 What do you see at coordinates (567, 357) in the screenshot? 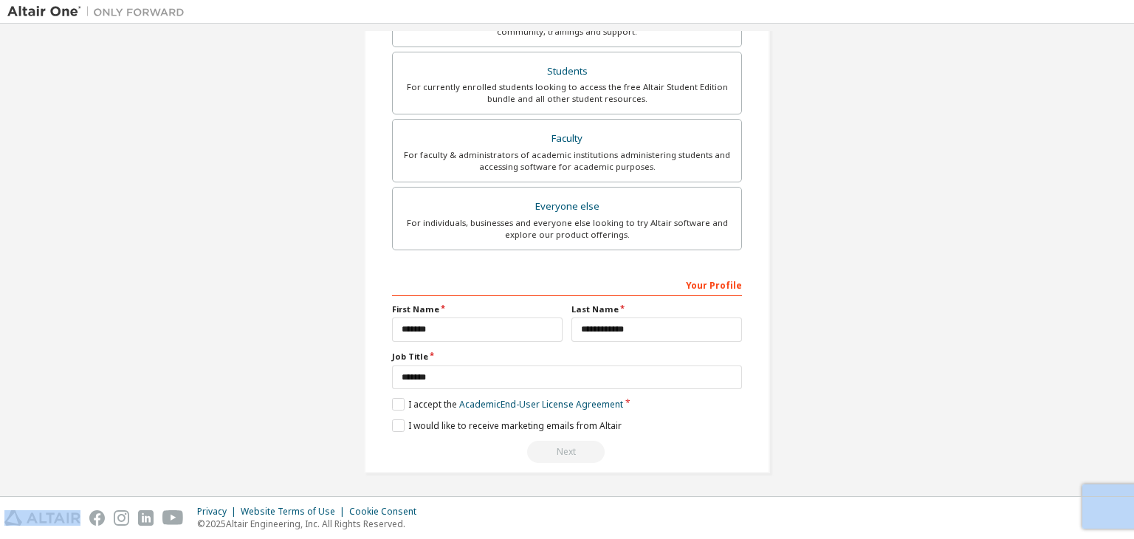
I see `label: Job Title` at bounding box center [567, 357].